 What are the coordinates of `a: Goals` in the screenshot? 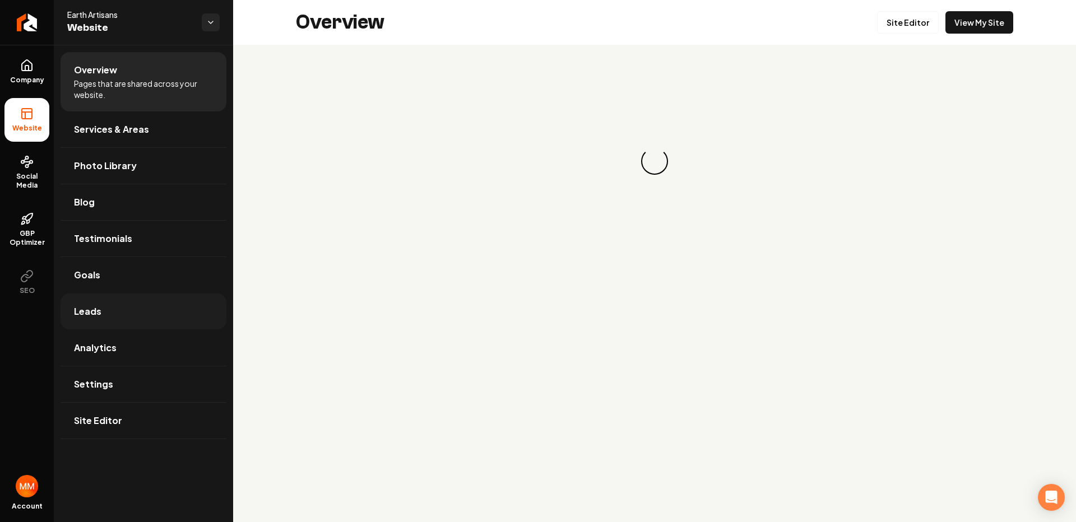 It's located at (143, 275).